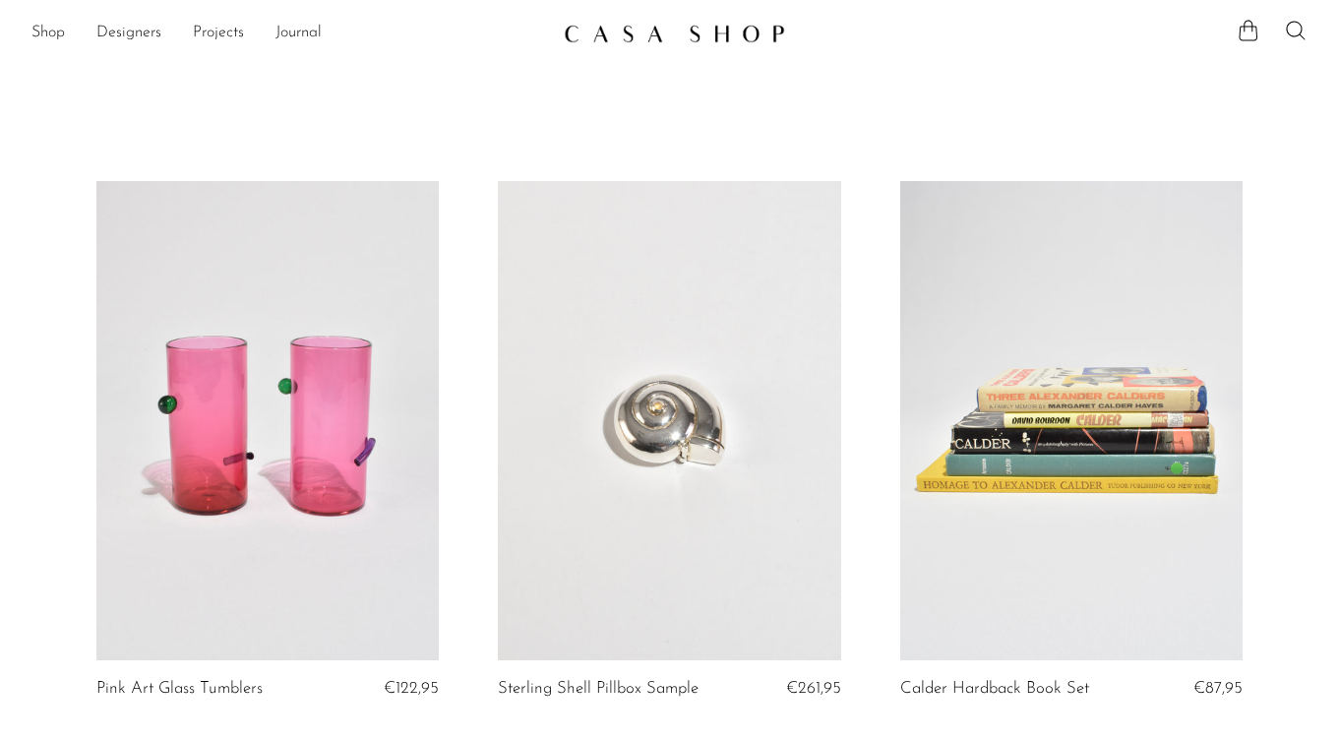  What do you see at coordinates (179, 689) in the screenshot?
I see `a: Pink Art Glass Tumblers` at bounding box center [179, 689].